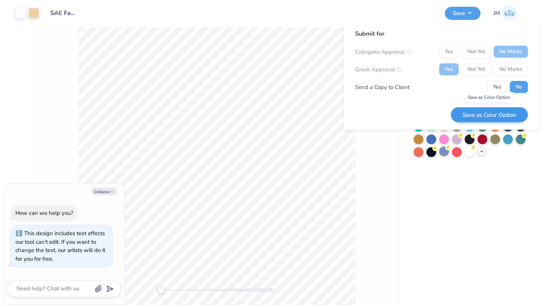 This screenshot has width=541, height=305. What do you see at coordinates (104, 191) in the screenshot?
I see `button: Collapse` at bounding box center [104, 191].